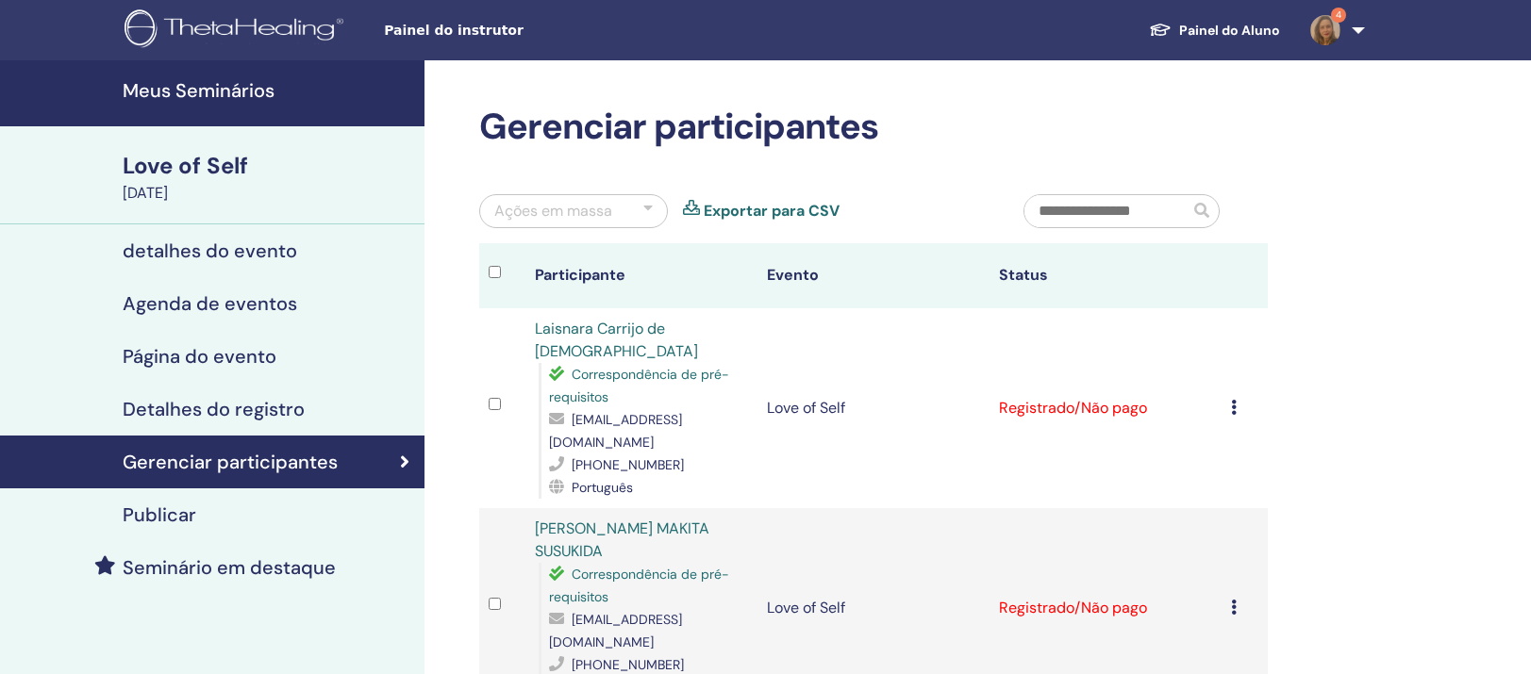 This screenshot has width=1531, height=674. I want to click on img: logo.png, so click(237, 30).